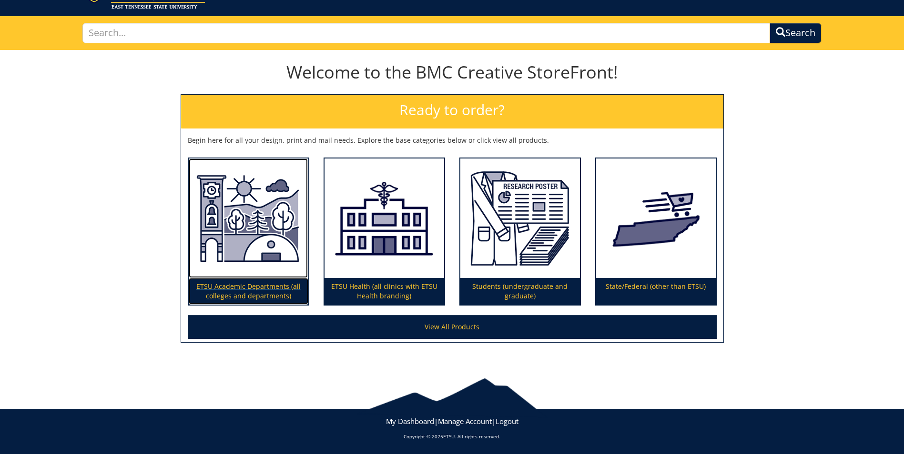 The image size is (904, 454). What do you see at coordinates (426, 33) in the screenshot?
I see `input: Search...` at bounding box center [426, 33].